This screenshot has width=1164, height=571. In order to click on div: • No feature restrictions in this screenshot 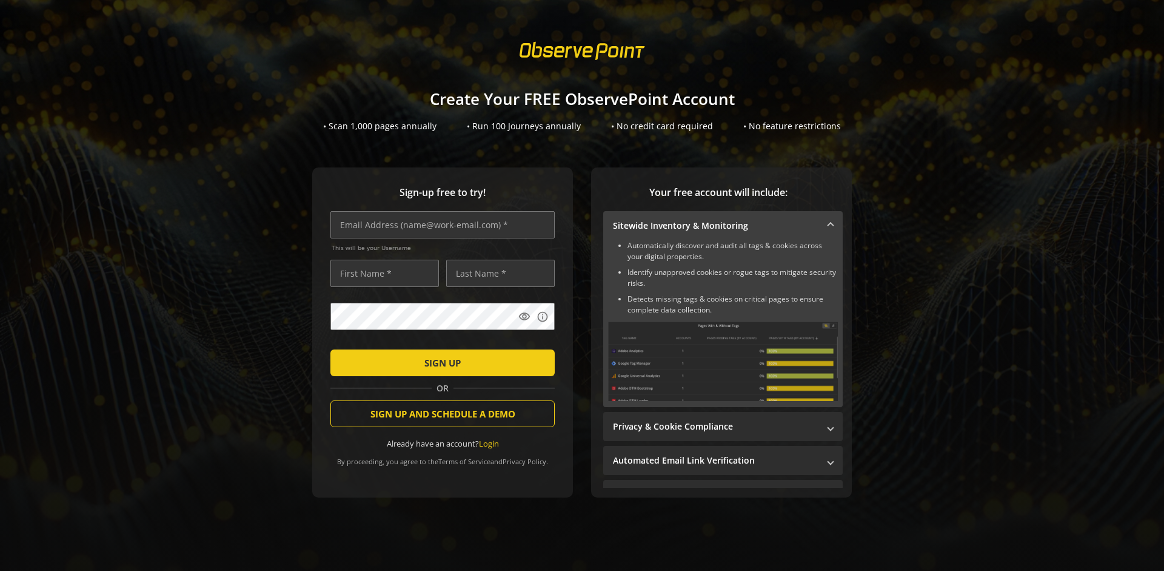, I will do `click(792, 126)`.